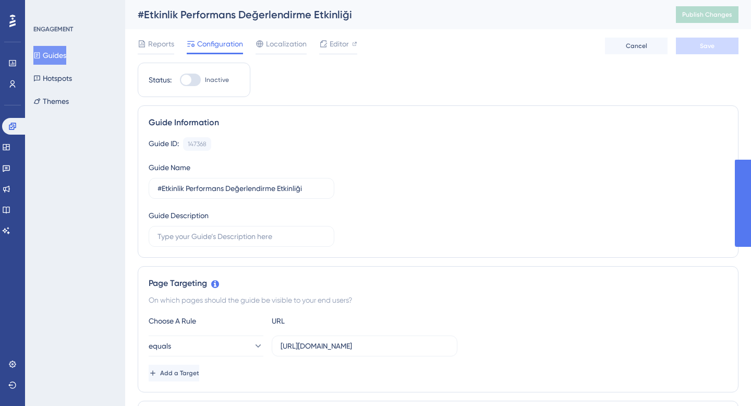 This screenshot has height=406, width=751. What do you see at coordinates (170, 167) in the screenshot?
I see `div: Guide Name` at bounding box center [170, 167].